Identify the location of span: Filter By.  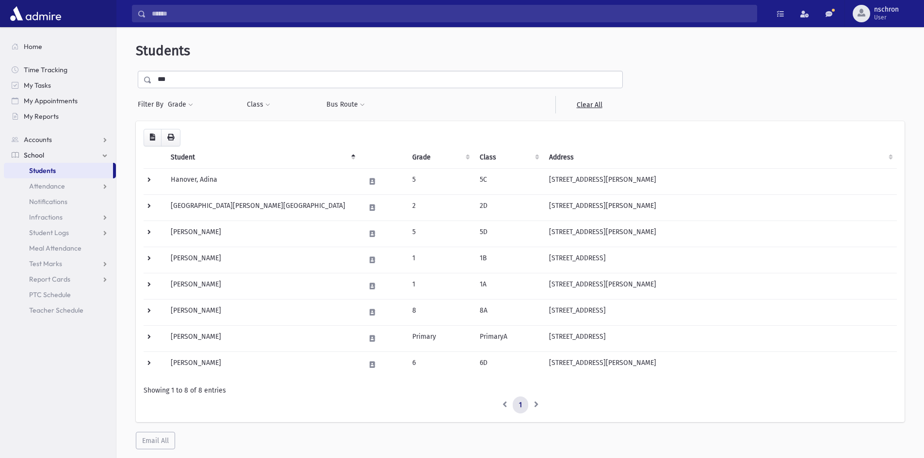
(152, 104).